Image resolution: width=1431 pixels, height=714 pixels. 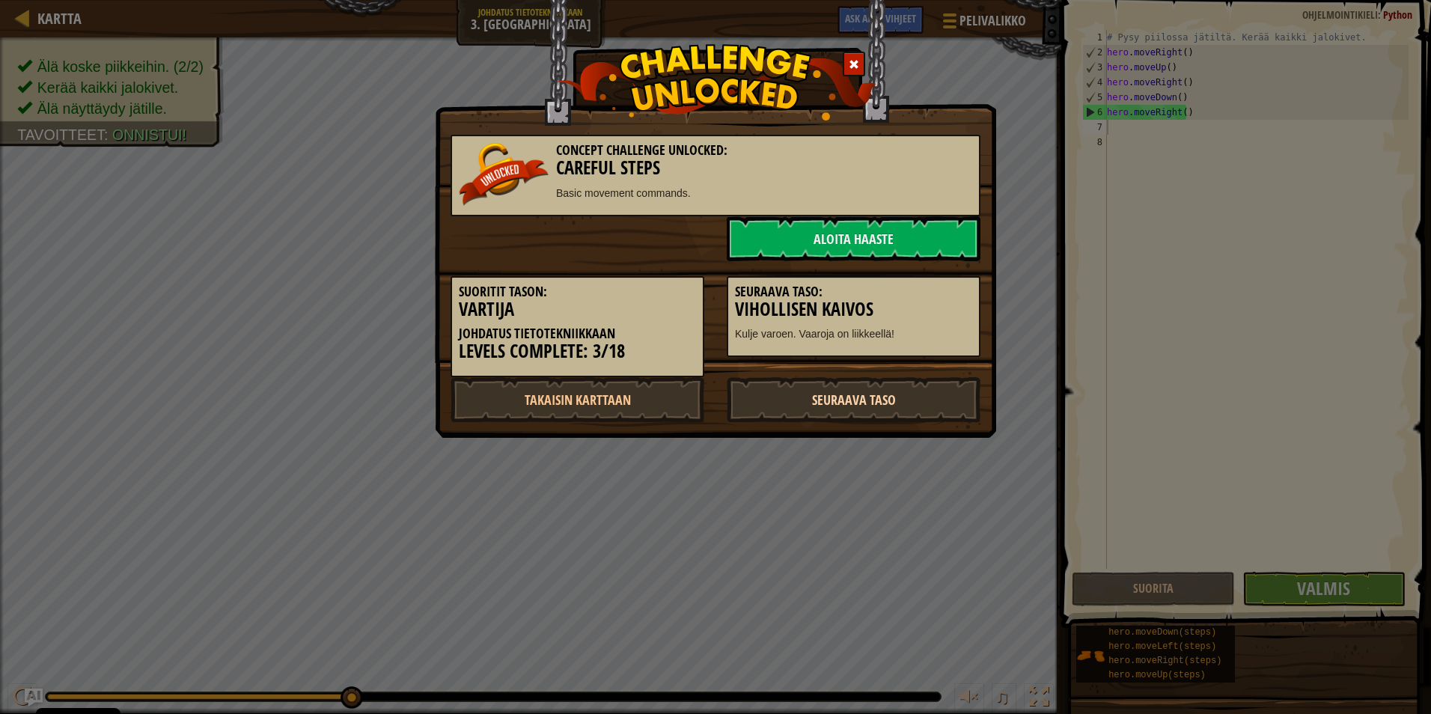 I want to click on p: Basic movement commands., so click(x=715, y=193).